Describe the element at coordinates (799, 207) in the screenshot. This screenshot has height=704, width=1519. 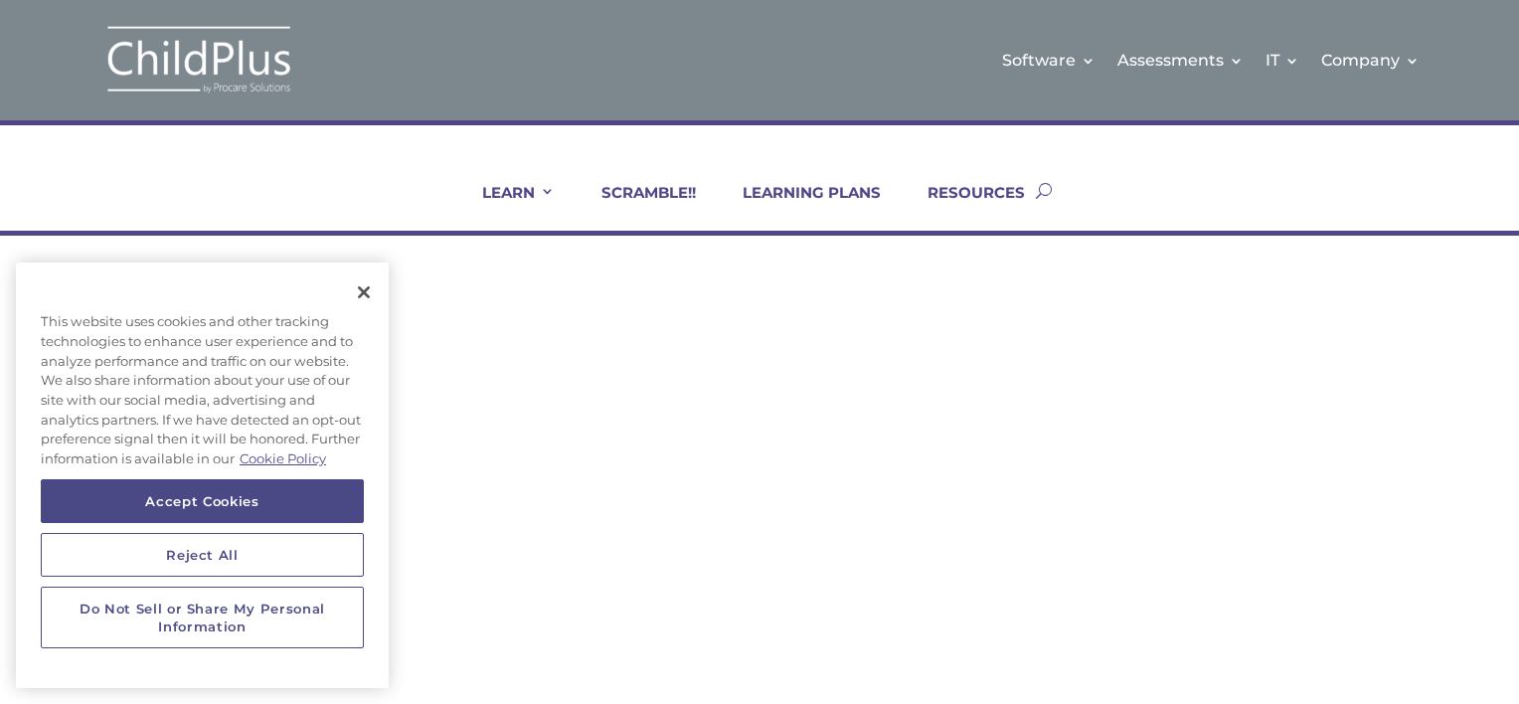
I see `a: LEARNING PLANS` at that location.